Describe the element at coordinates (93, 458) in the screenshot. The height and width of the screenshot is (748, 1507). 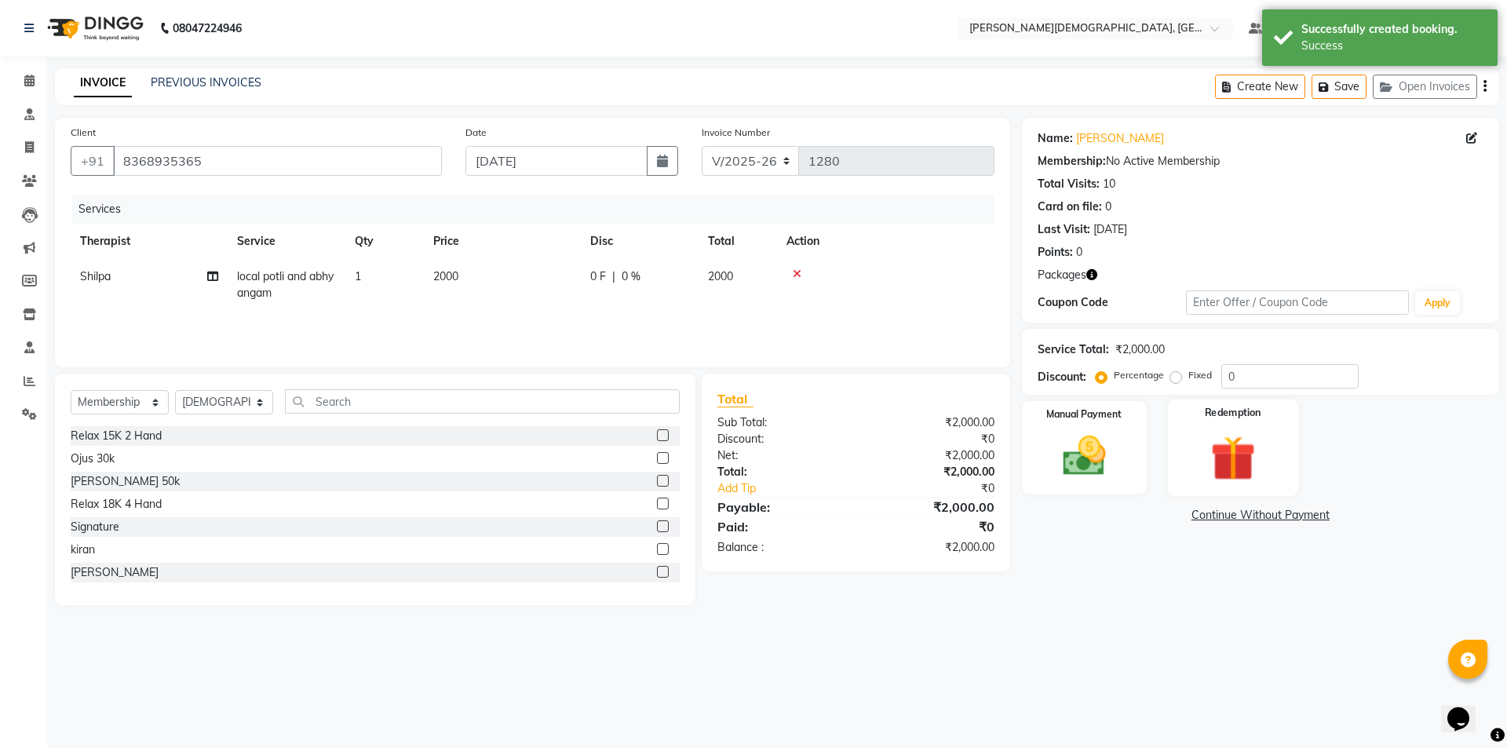
I see `div: Ojus 30k` at that location.